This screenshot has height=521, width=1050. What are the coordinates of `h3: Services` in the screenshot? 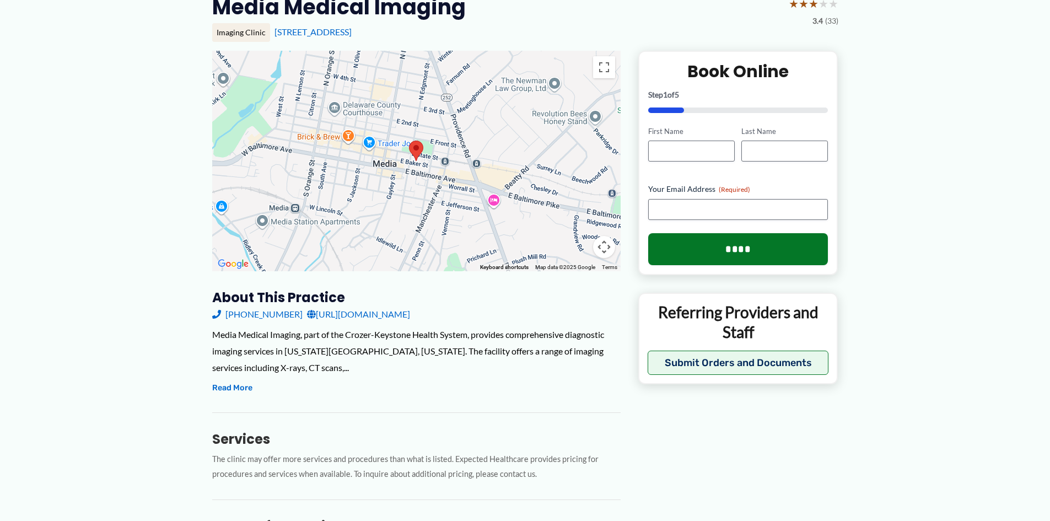 It's located at (416, 439).